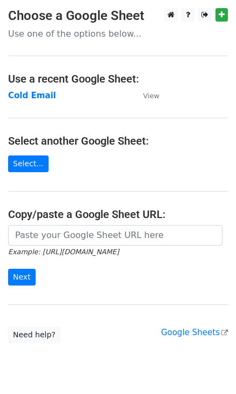 This screenshot has width=236, height=394. I want to click on input: Paste your Google Sheet URL here, so click(115, 236).